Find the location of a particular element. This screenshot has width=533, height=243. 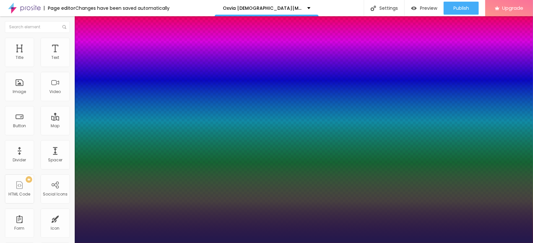

div: HTML Code is located at coordinates (19, 194).